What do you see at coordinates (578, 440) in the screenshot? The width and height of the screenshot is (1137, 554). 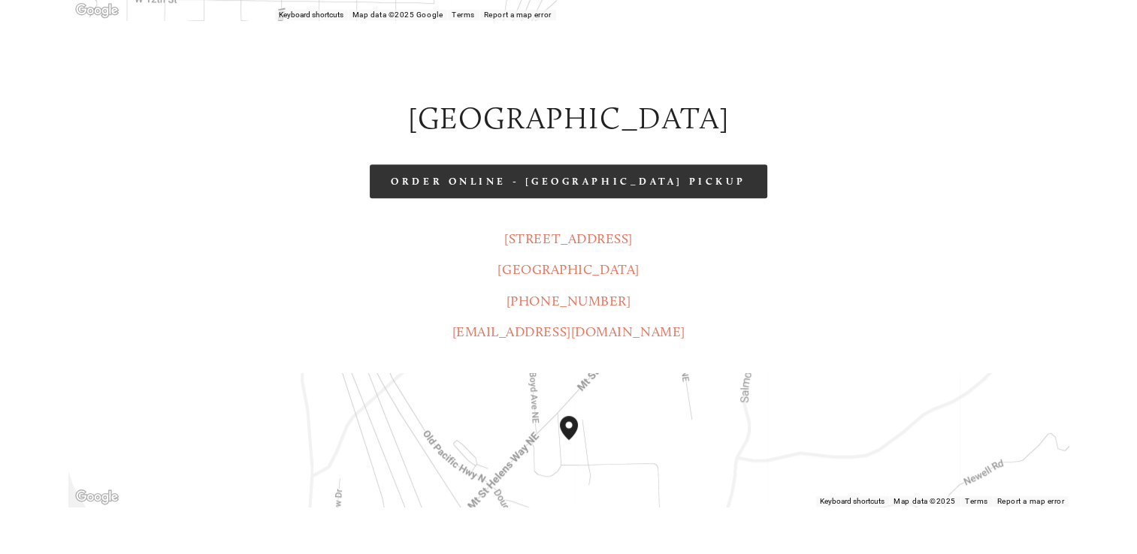 I see `div: Amaro's Table 1300 Mount Saint Helens Way Northeast Castle Rock, WA, 98611, United States` at bounding box center [578, 440].